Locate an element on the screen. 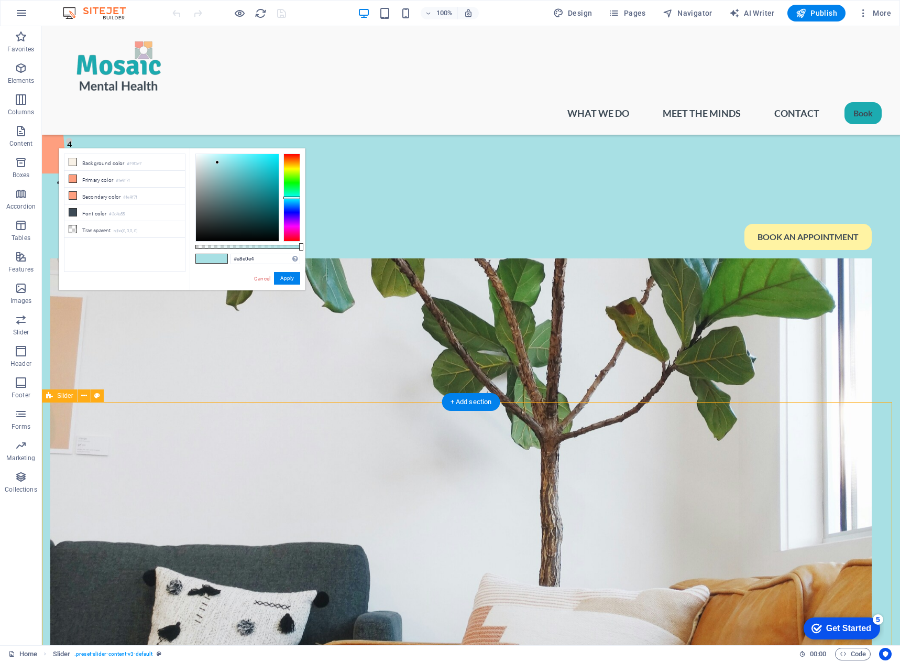 The height and width of the screenshot is (662, 900). i: On resize automatically adjust zoom level to fit chosen device. is located at coordinates (468, 13).